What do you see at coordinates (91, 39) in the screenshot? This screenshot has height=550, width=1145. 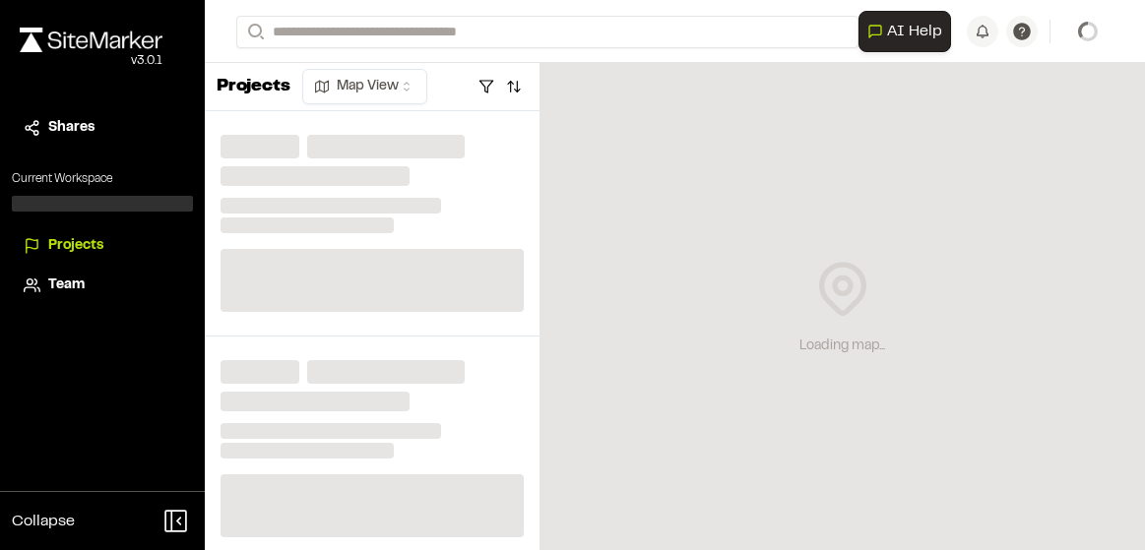 I see `img: rebrand.png` at bounding box center [91, 39].